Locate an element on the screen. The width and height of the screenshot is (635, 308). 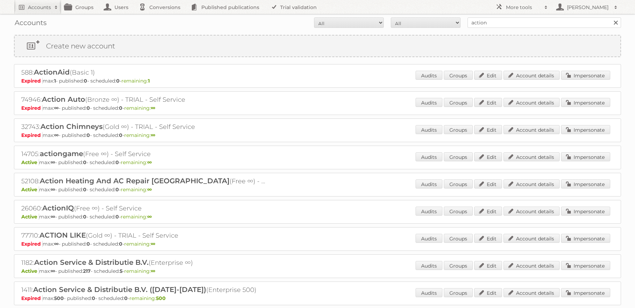
span: actiongame is located at coordinates (61, 154).